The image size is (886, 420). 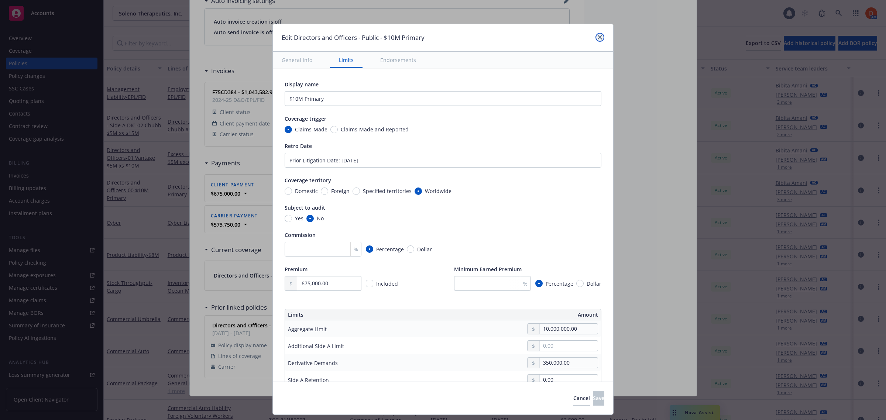 I want to click on th: Amount, so click(x=523, y=315).